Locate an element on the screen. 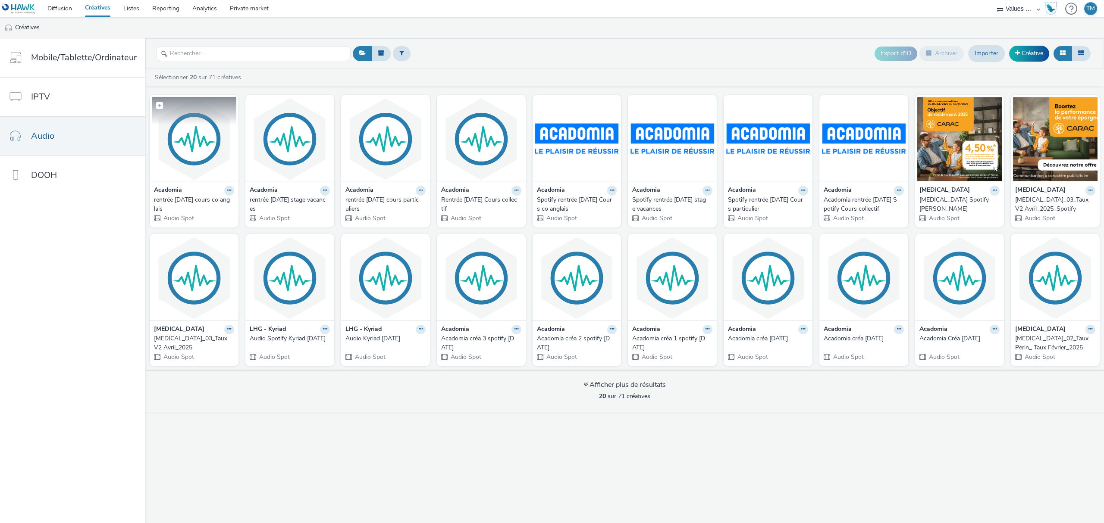 This screenshot has width=1104, height=523. div: Afficher plus de résultats is located at coordinates (624, 385).